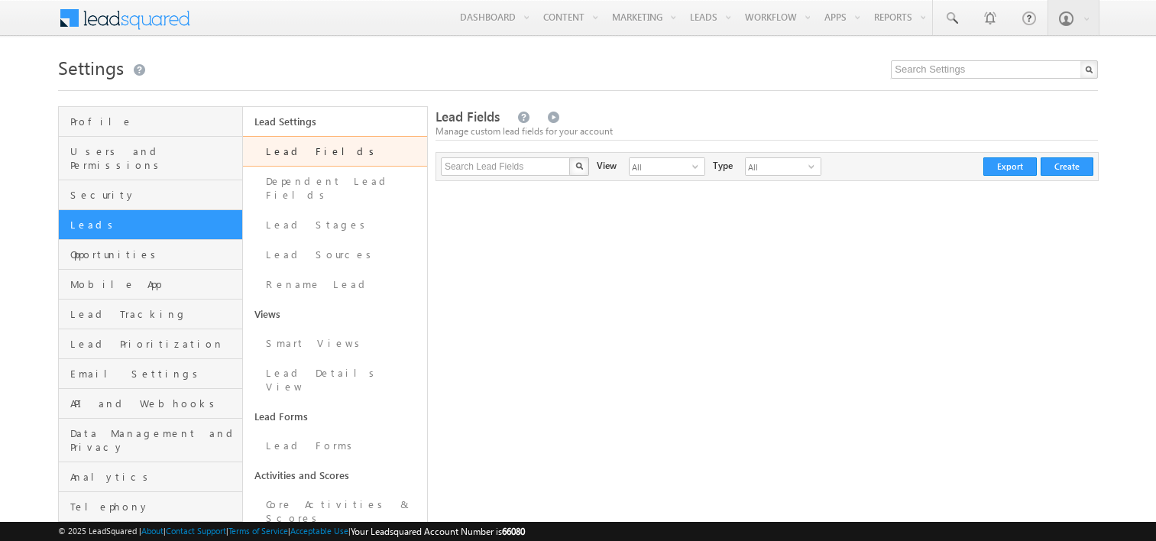  Describe the element at coordinates (335, 225) in the screenshot. I see `a: Lead Stages` at that location.